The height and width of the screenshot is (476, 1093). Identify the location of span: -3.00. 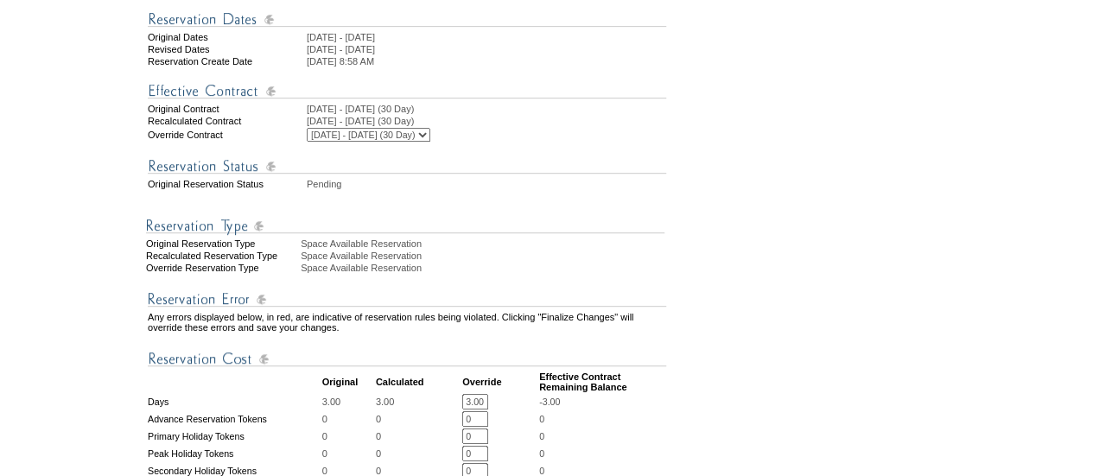
(549, 402).